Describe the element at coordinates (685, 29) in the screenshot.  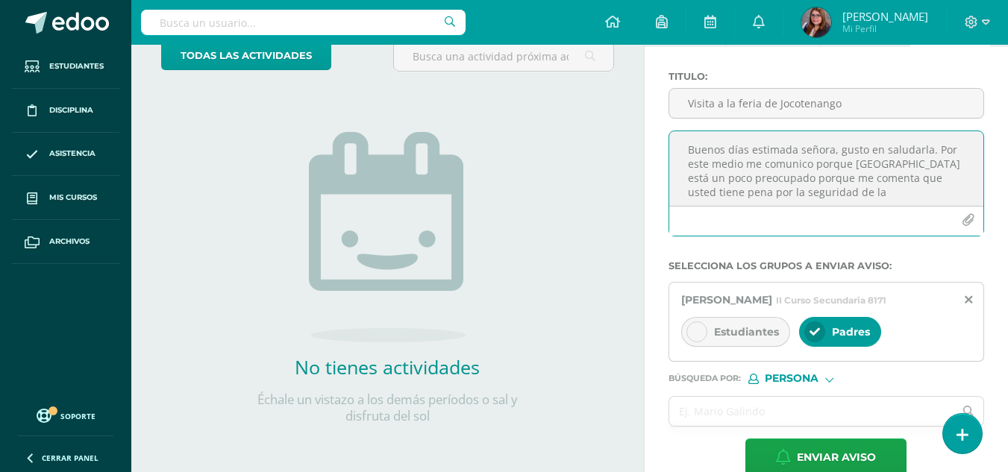
I see `a: Tarea` at that location.